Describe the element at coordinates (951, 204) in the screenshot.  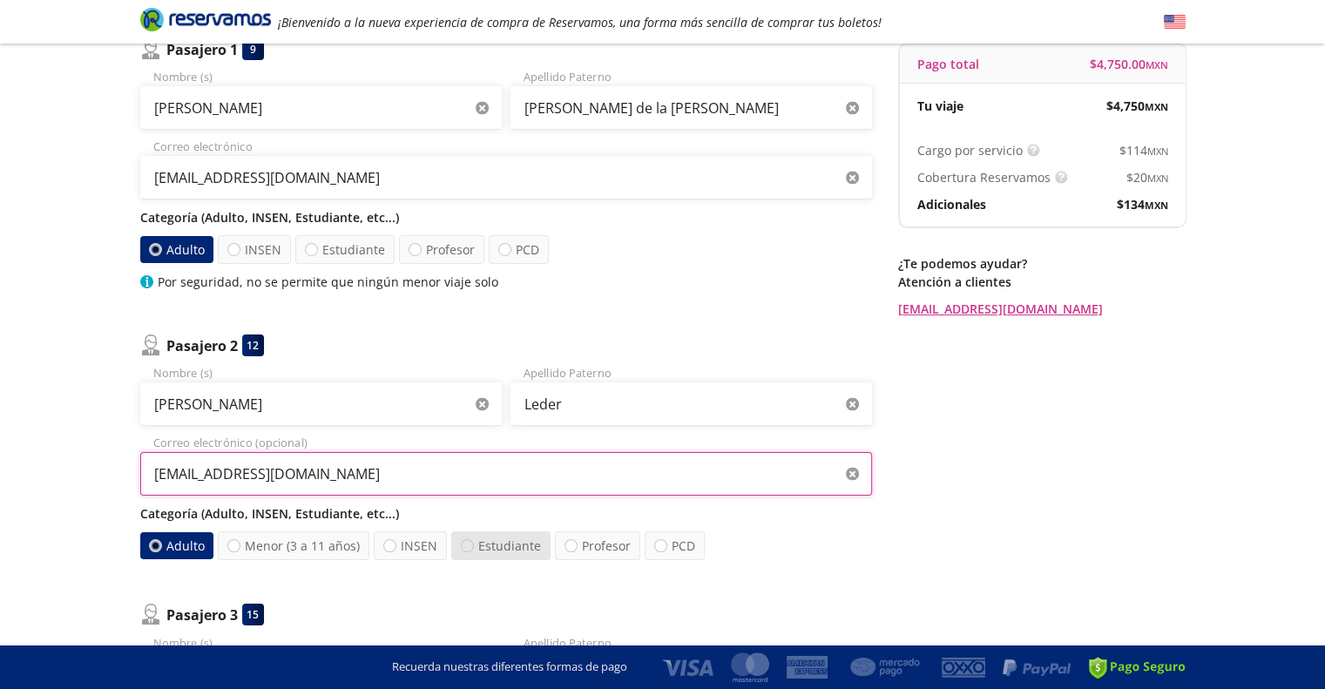
I see `p: Adicionales` at that location.